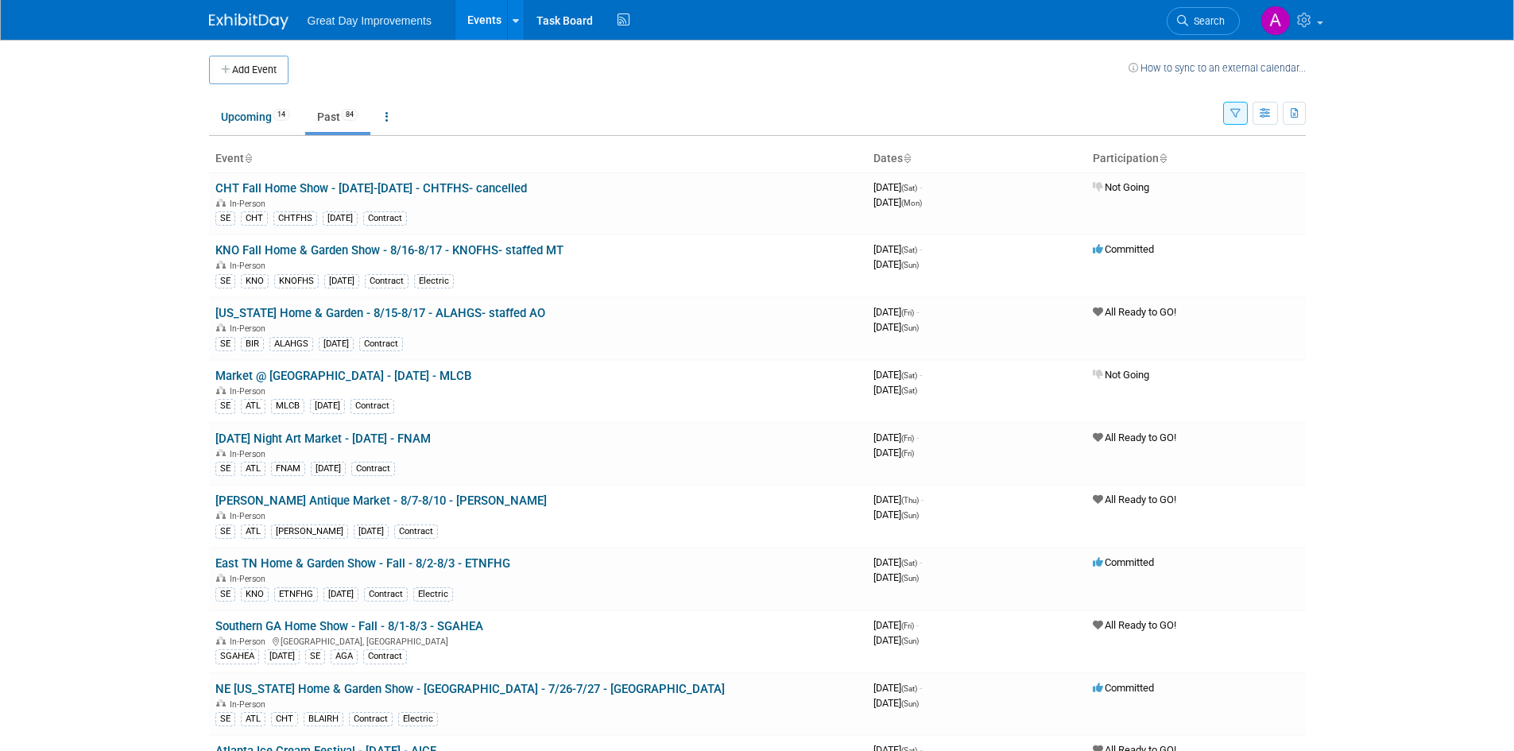 This screenshot has width=1514, height=751. What do you see at coordinates (349, 626) in the screenshot?
I see `a: Southern GA Home Show - Fall - 8/1-8/3 - SGAHEA` at bounding box center [349, 626].